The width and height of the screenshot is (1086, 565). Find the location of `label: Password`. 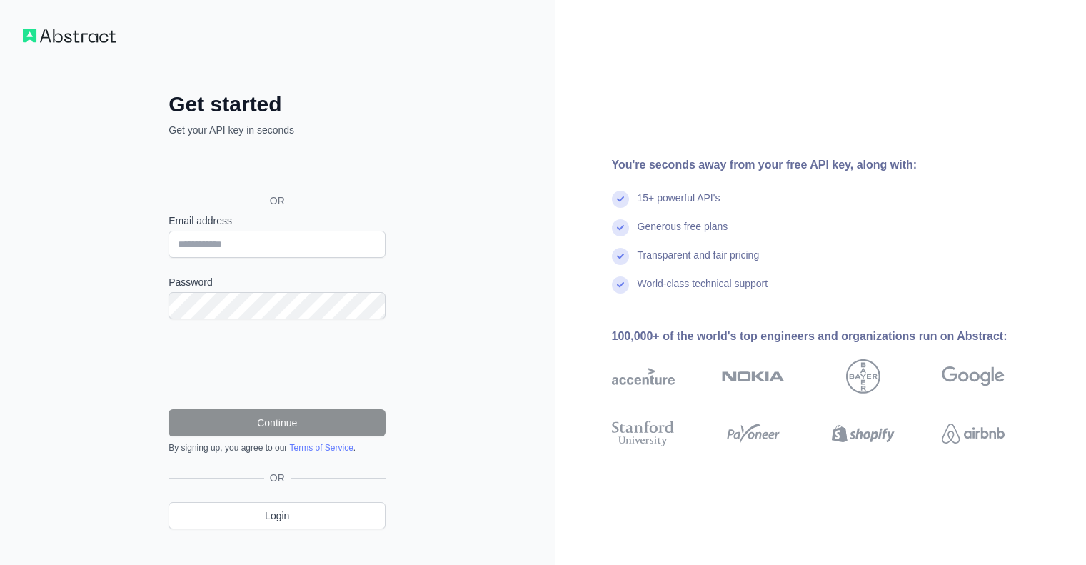

label: Password is located at coordinates (277, 282).